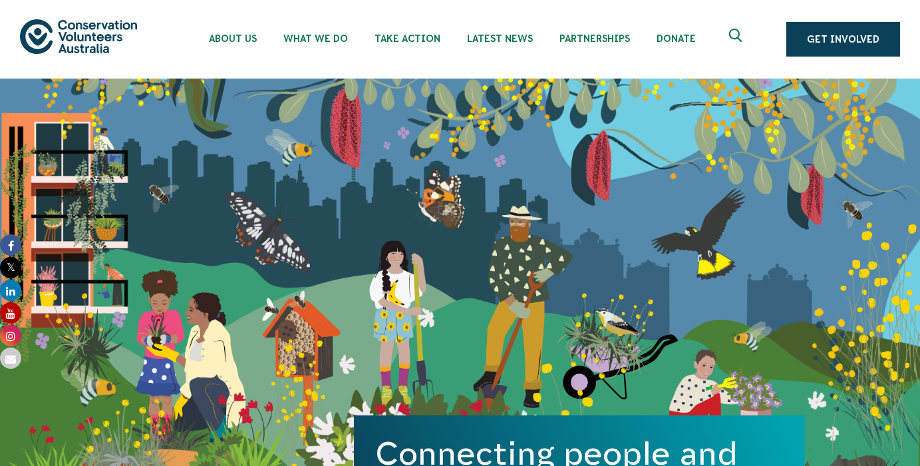 The width and height of the screenshot is (920, 466). Describe the element at coordinates (737, 39) in the screenshot. I see `button: Expand search box Close search box` at that location.